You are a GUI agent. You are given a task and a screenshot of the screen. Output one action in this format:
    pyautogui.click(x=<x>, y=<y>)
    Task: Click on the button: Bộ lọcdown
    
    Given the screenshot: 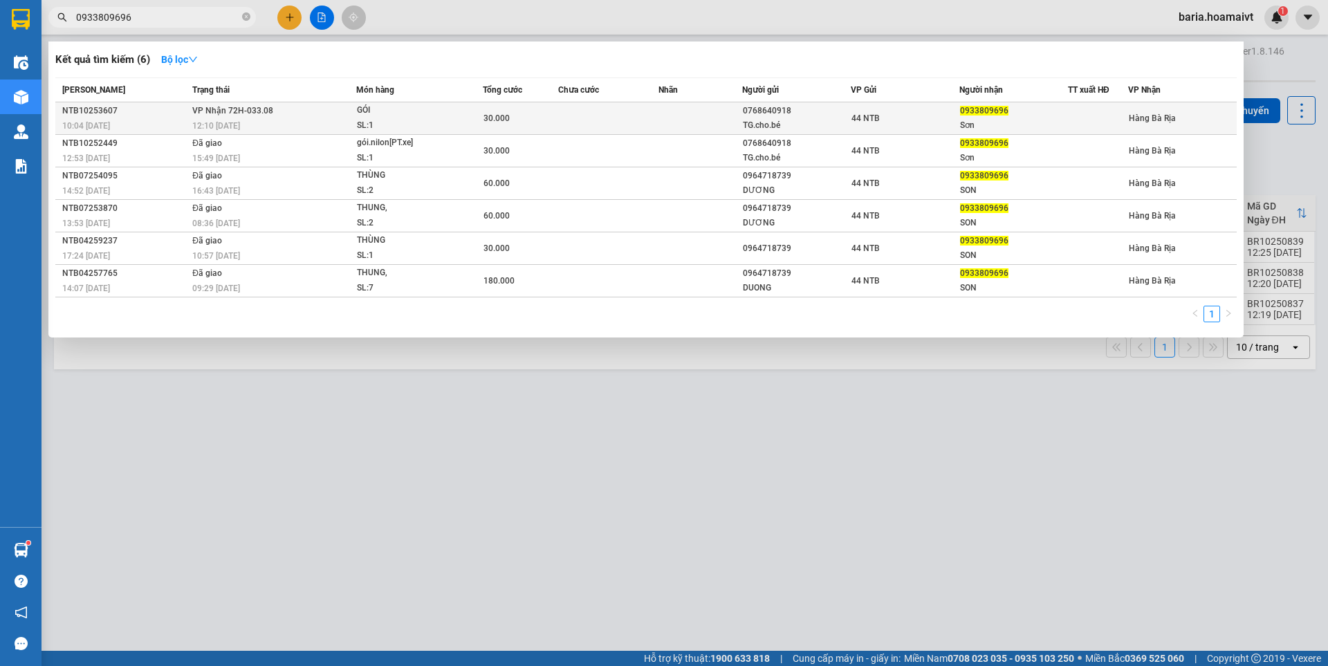 What is the action you would take?
    pyautogui.click(x=179, y=59)
    